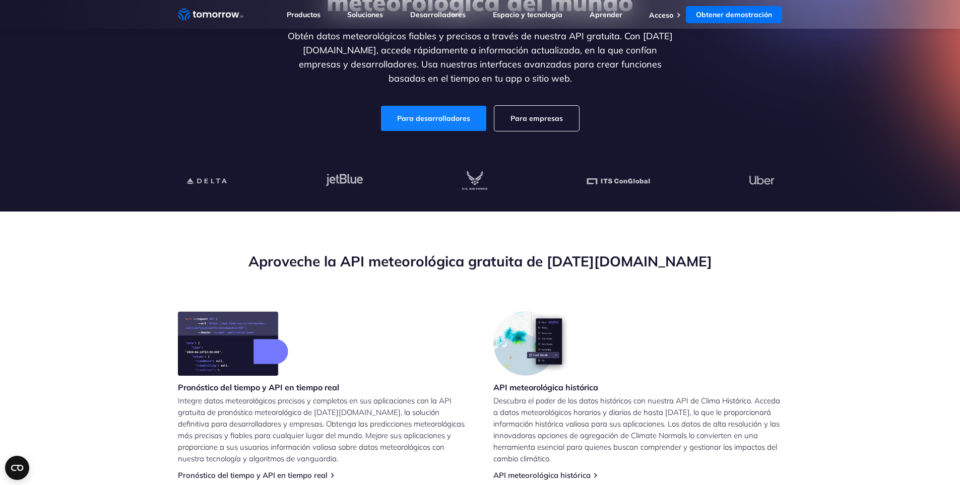 The width and height of the screenshot is (960, 485). Describe the element at coordinates (733, 15) in the screenshot. I see `a: Obtener demostración` at that location.